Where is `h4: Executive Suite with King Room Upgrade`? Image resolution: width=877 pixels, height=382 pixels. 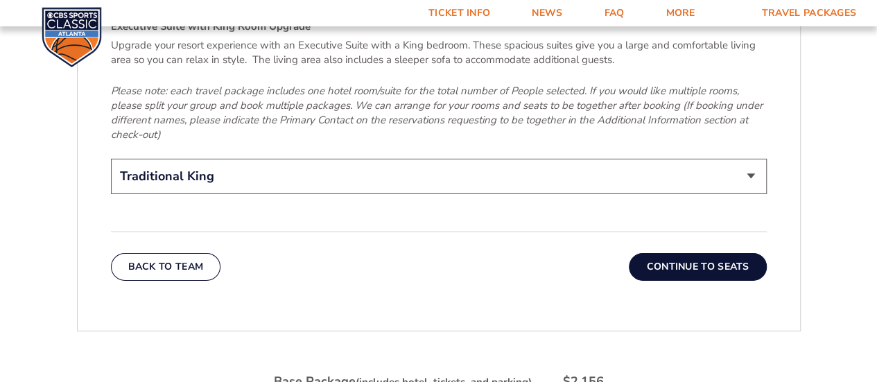 h4: Executive Suite with King Room Upgrade is located at coordinates (439, 26).